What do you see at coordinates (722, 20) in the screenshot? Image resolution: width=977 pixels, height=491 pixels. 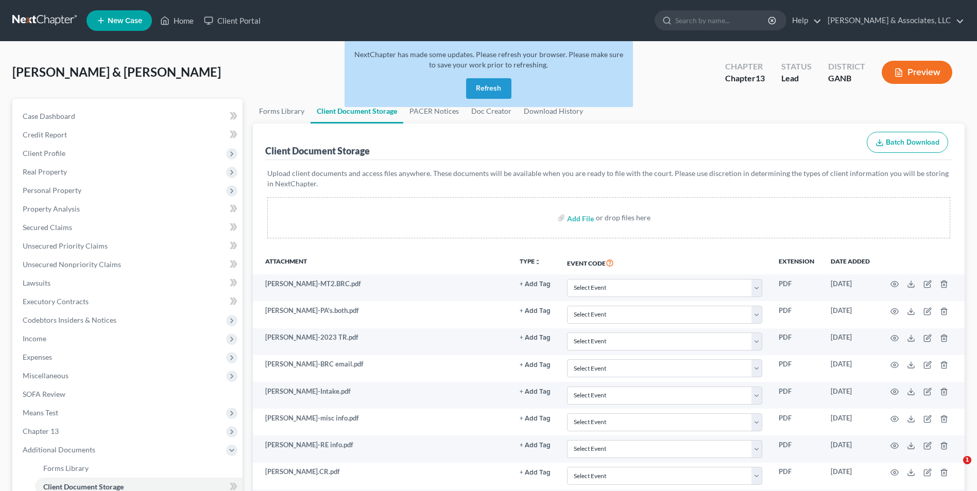 I see `input: Search by name...` at bounding box center [722, 20].